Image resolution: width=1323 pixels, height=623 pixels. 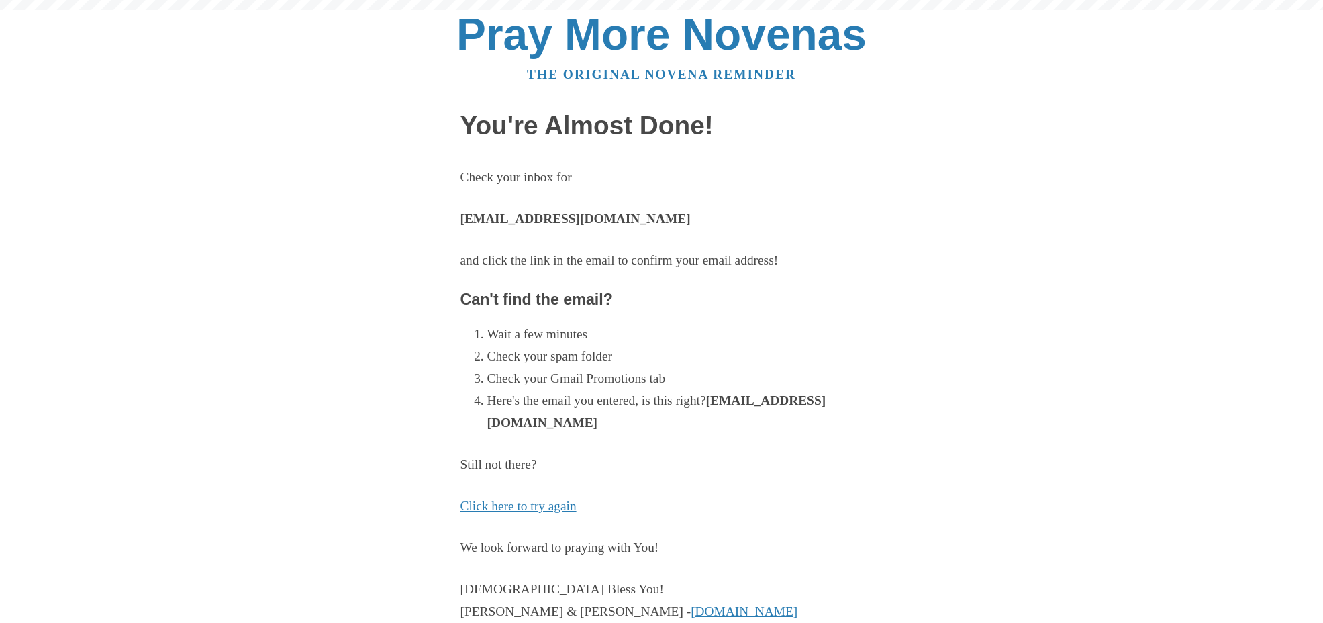 What do you see at coordinates (676, 379) in the screenshot?
I see `li: Check your Gmail Promotions tab` at bounding box center [676, 379].